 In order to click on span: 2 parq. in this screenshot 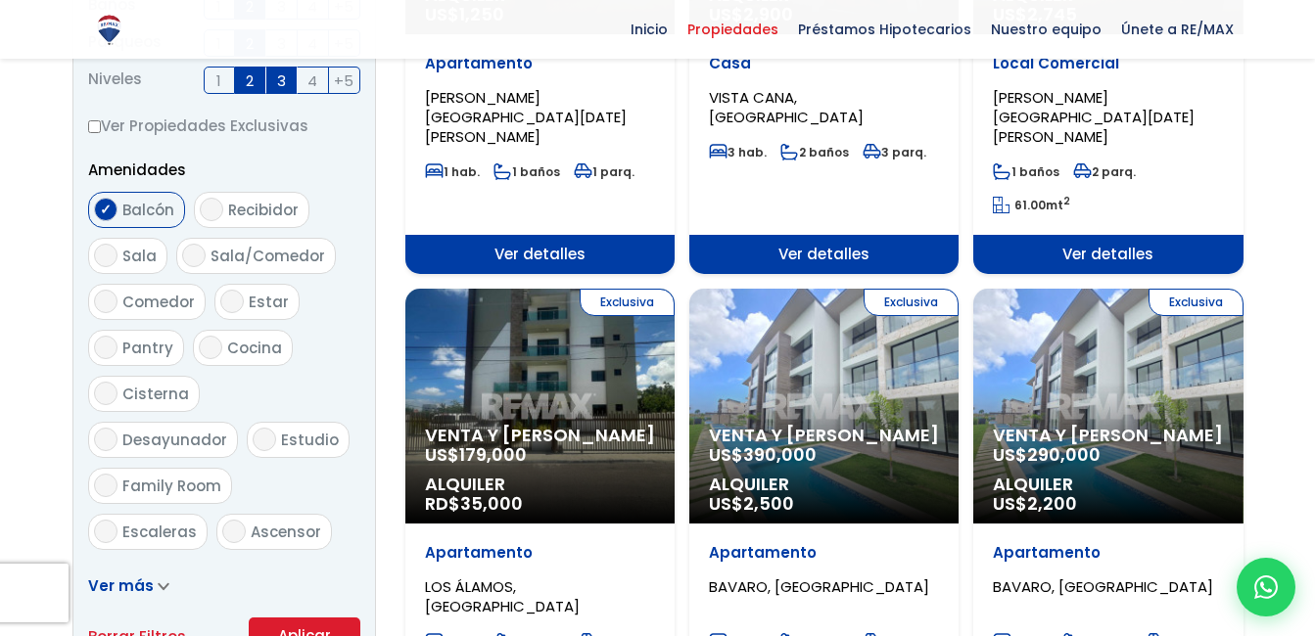, I will do `click(1104, 171)`.